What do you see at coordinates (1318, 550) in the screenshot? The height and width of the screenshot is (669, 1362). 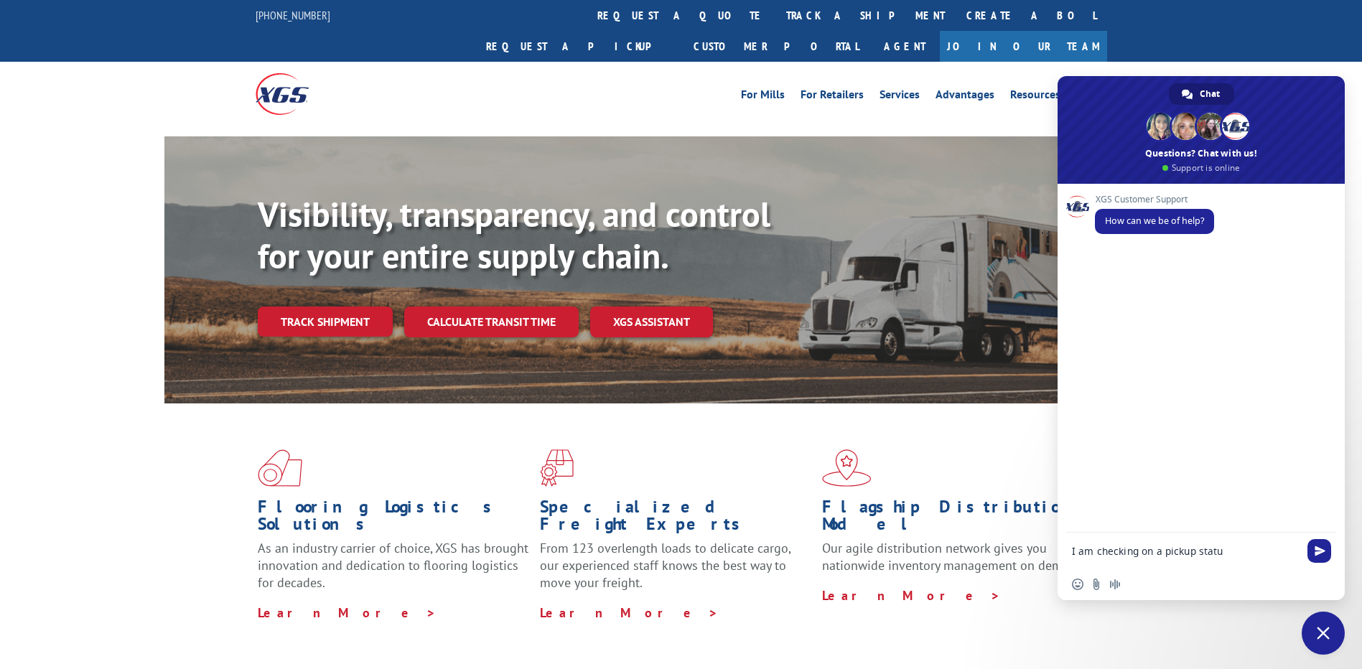 I see `span: Send` at bounding box center [1318, 550].